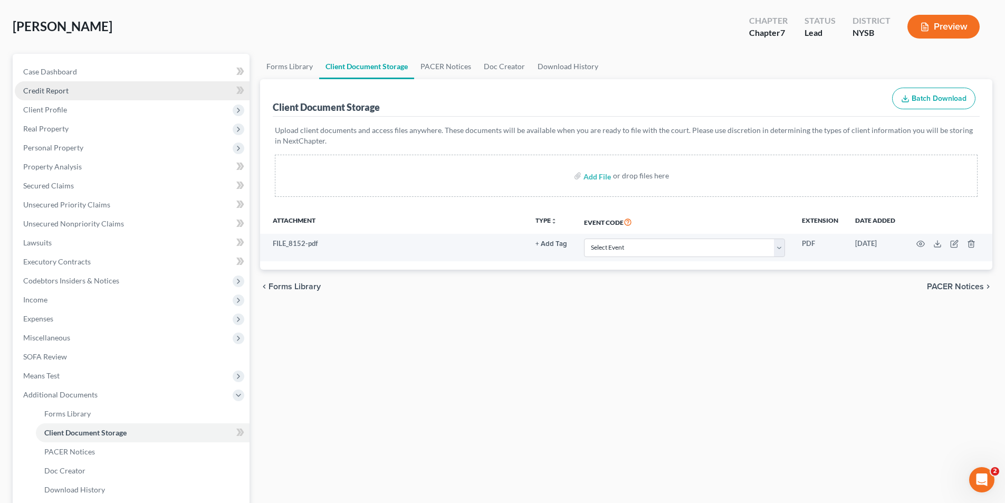 The height and width of the screenshot is (503, 1005). Describe the element at coordinates (85, 432) in the screenshot. I see `span: Client Document Storage` at that location.